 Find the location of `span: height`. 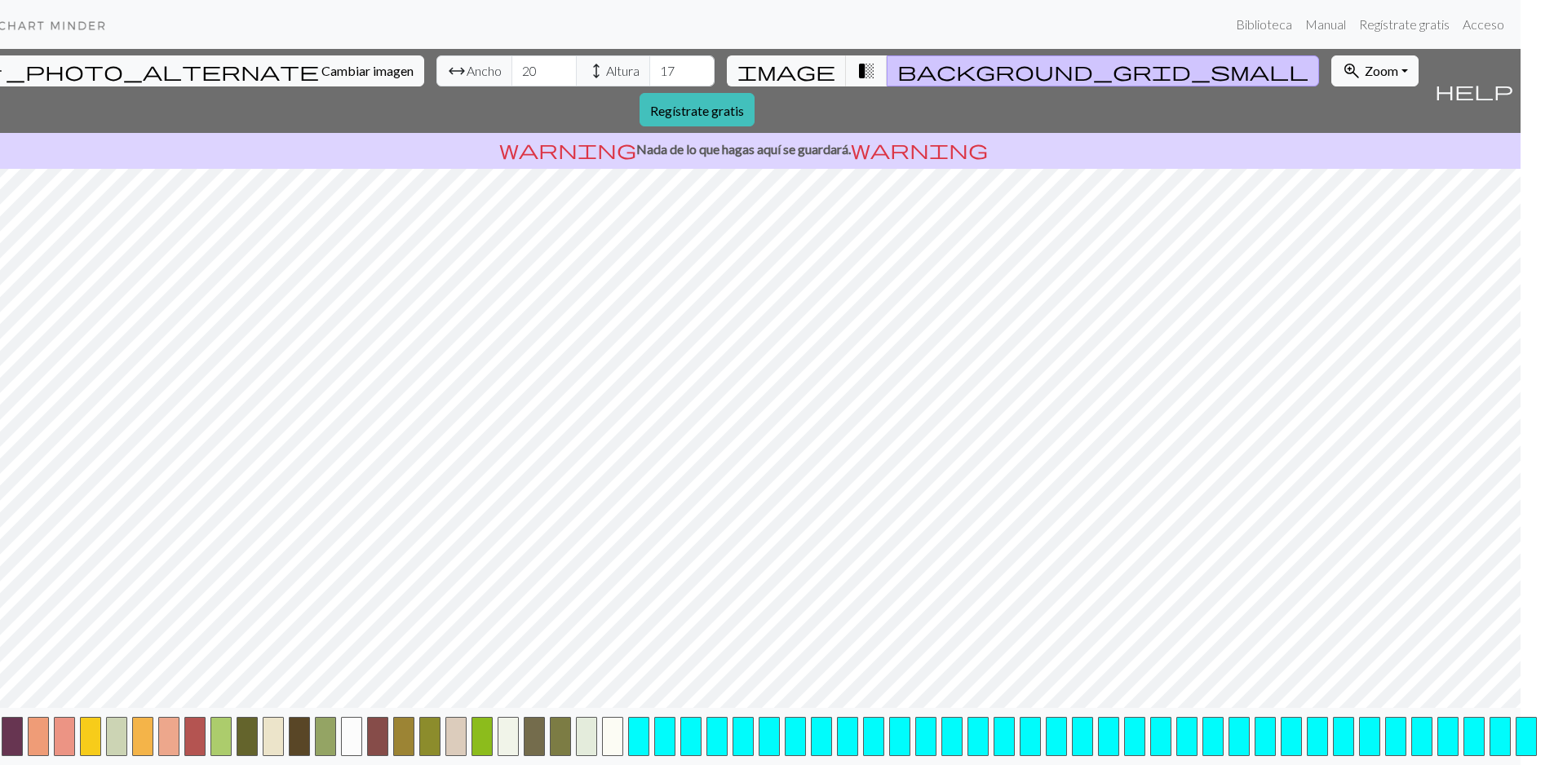

span: height is located at coordinates (596, 71).